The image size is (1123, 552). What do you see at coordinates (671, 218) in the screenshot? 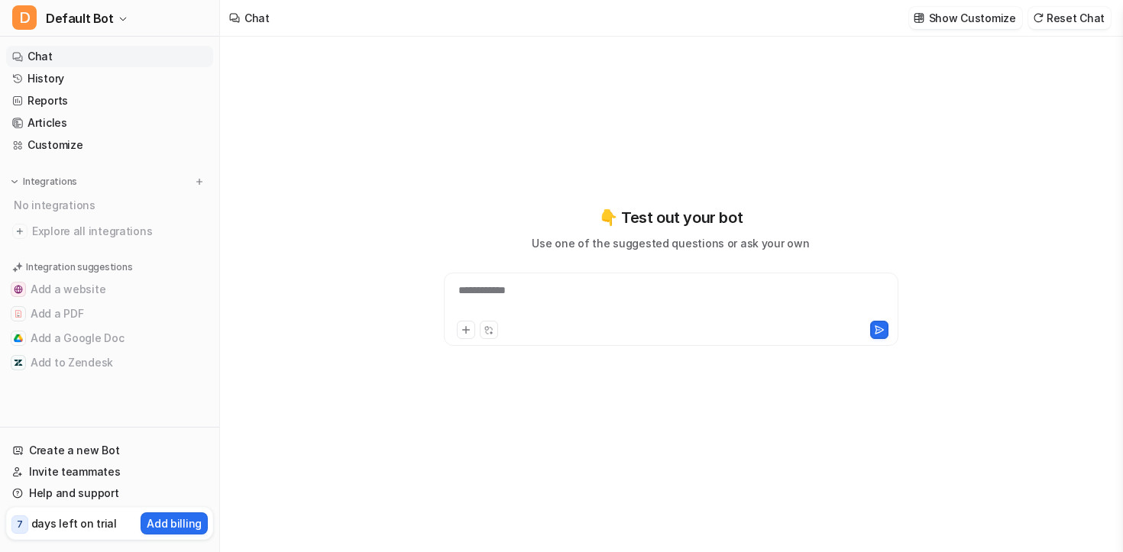
I see `p: 👇 Test out your bot` at bounding box center [671, 218].